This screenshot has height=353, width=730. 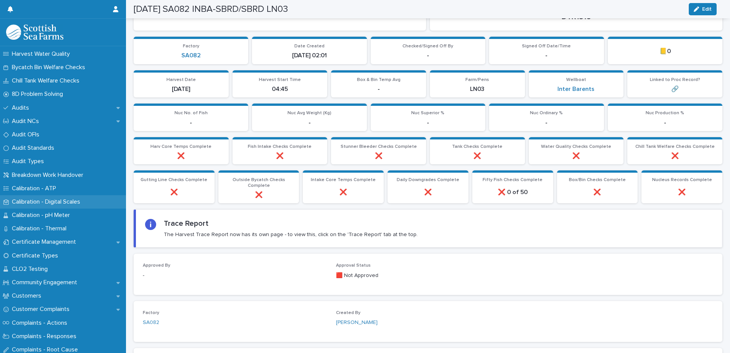 I want to click on p: Calibration - Digital Scales, so click(x=47, y=202).